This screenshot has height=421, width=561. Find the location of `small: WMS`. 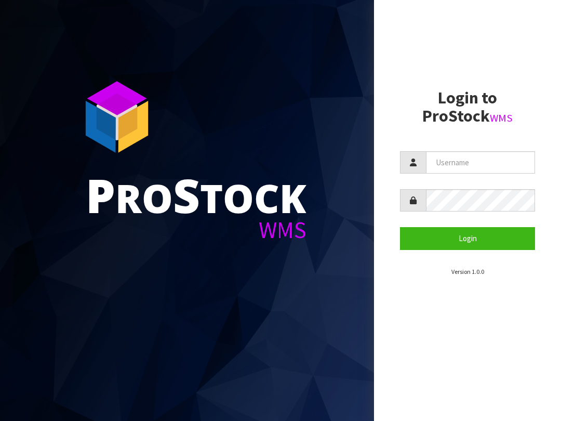

small: WMS is located at coordinates (501, 118).